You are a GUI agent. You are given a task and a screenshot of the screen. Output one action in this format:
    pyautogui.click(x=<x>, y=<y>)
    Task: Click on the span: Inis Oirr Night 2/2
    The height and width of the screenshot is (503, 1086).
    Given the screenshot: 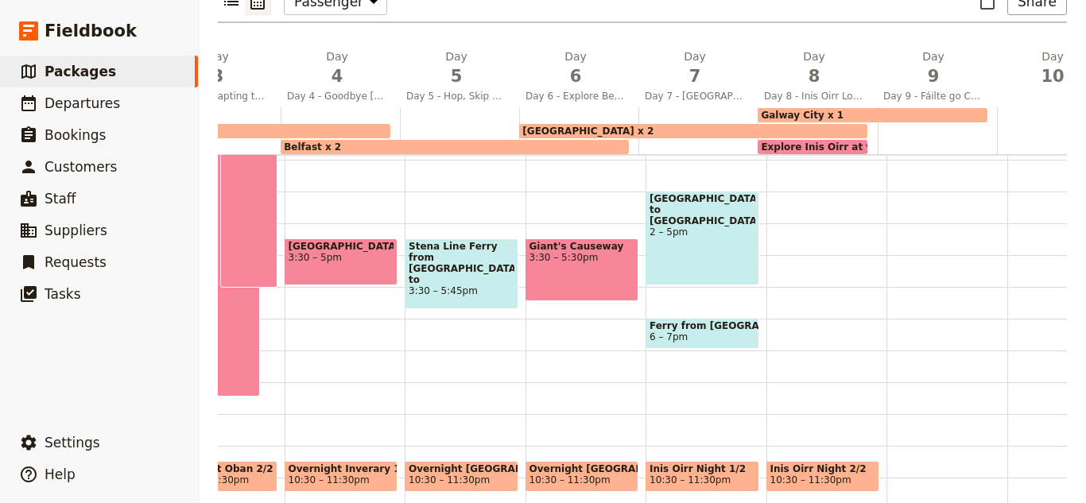 What is the action you would take?
    pyautogui.click(x=823, y=469)
    